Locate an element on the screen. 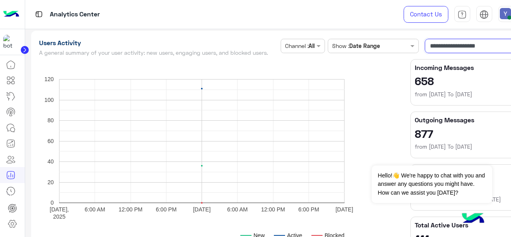 The height and width of the screenshot is (237, 511). text: 100 is located at coordinates (49, 99).